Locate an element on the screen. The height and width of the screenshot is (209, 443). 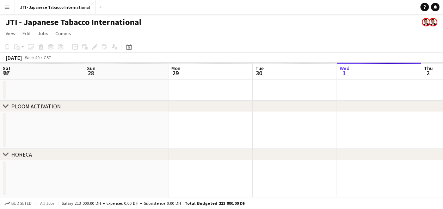
div: GST is located at coordinates (47, 57).